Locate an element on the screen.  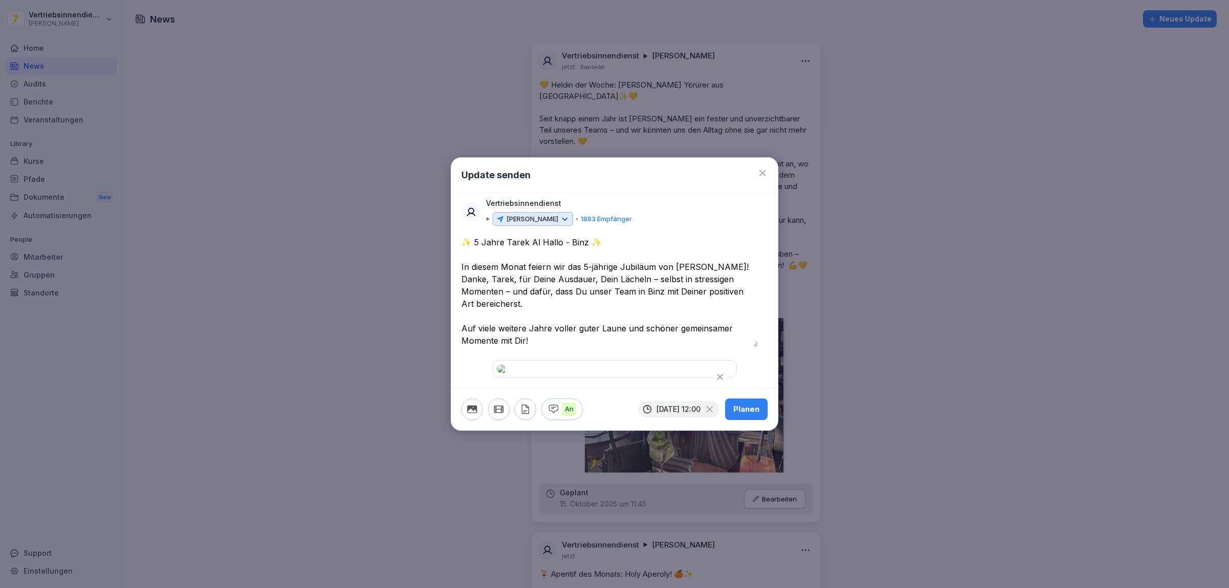
p: Vertriebsinnendienst is located at coordinates (523, 203).